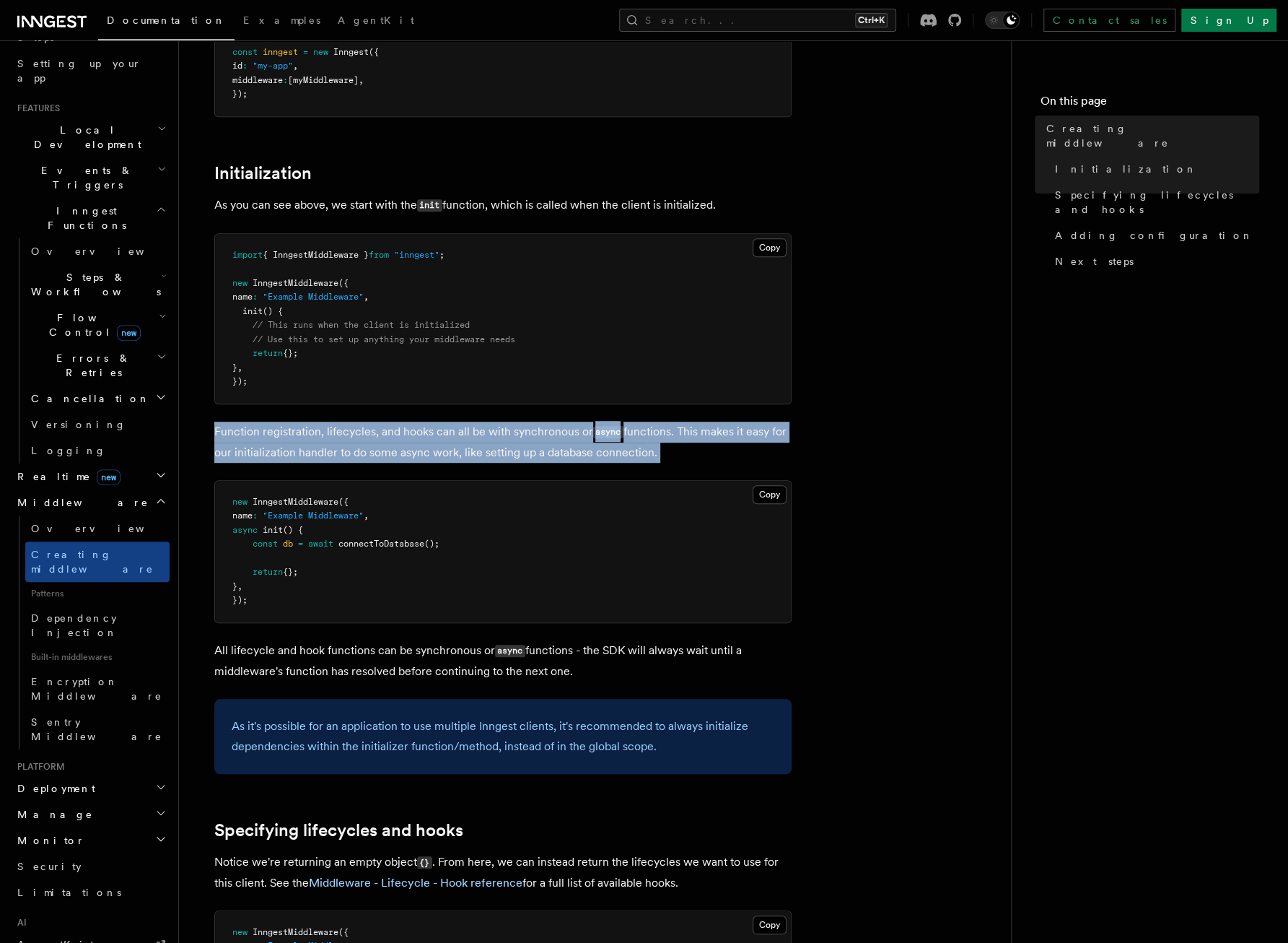 This screenshot has width=1288, height=943. Describe the element at coordinates (381, 543) in the screenshot. I see `span: connectToDatabase` at that location.